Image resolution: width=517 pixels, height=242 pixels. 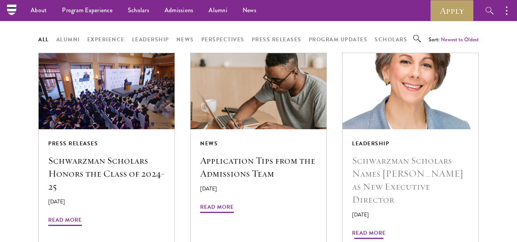 What do you see at coordinates (410, 143) in the screenshot?
I see `div: Leadership` at bounding box center [410, 143].